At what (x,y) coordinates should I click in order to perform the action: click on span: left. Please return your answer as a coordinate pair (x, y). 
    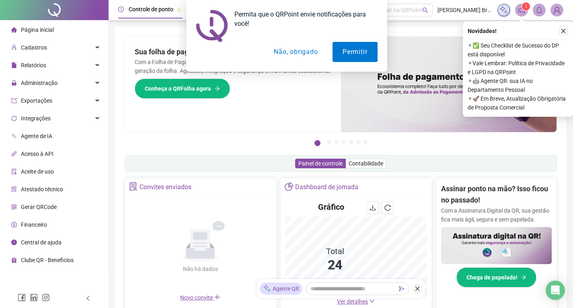
    Looking at the image, I should click on (88, 298).